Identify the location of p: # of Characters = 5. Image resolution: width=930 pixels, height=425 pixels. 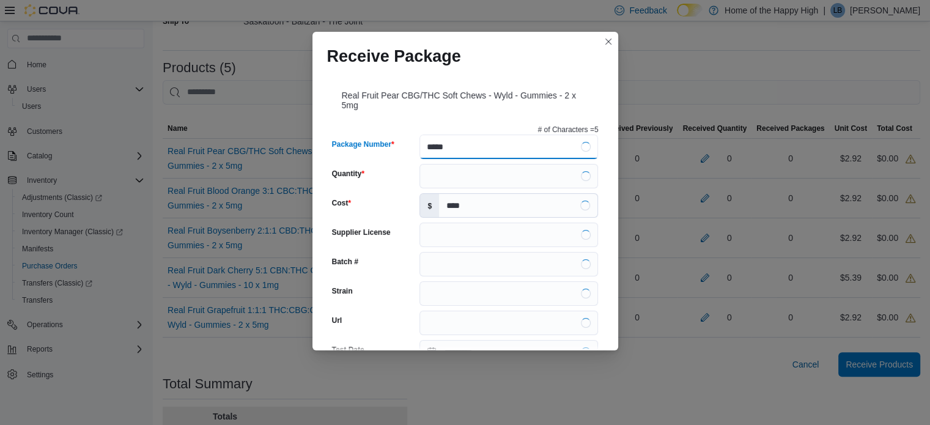
(568, 130).